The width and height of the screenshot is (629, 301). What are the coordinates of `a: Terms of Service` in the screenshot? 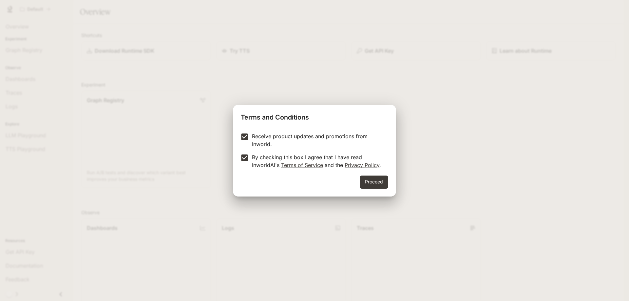 It's located at (302, 165).